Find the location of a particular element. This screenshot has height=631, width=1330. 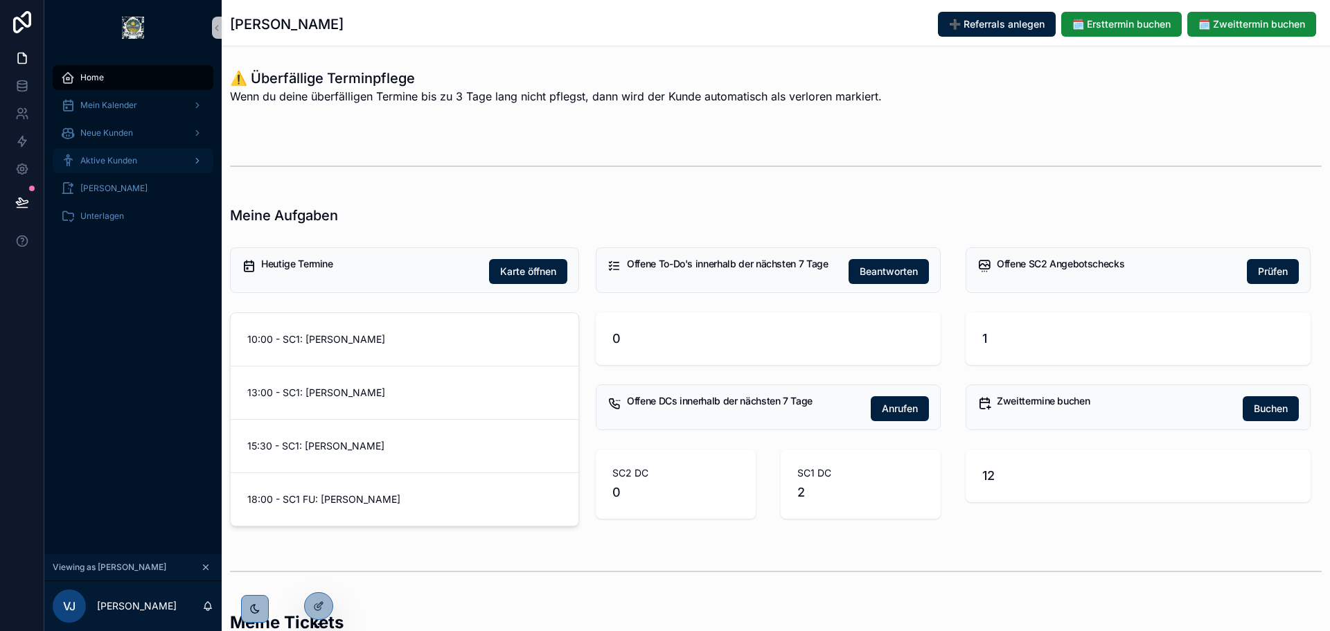

h5: Offene To-Do's innerhalb der nächsten 7 Tage is located at coordinates (732, 264).